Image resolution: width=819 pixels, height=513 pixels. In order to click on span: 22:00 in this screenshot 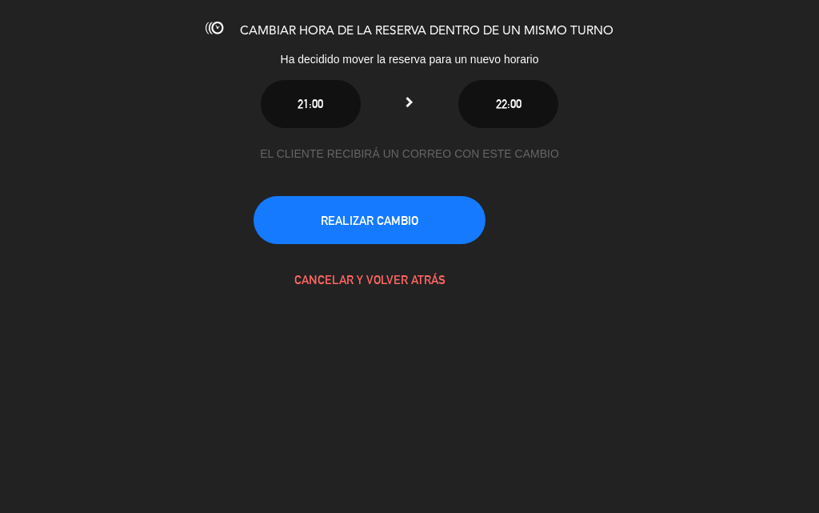, I will do `click(509, 103)`.